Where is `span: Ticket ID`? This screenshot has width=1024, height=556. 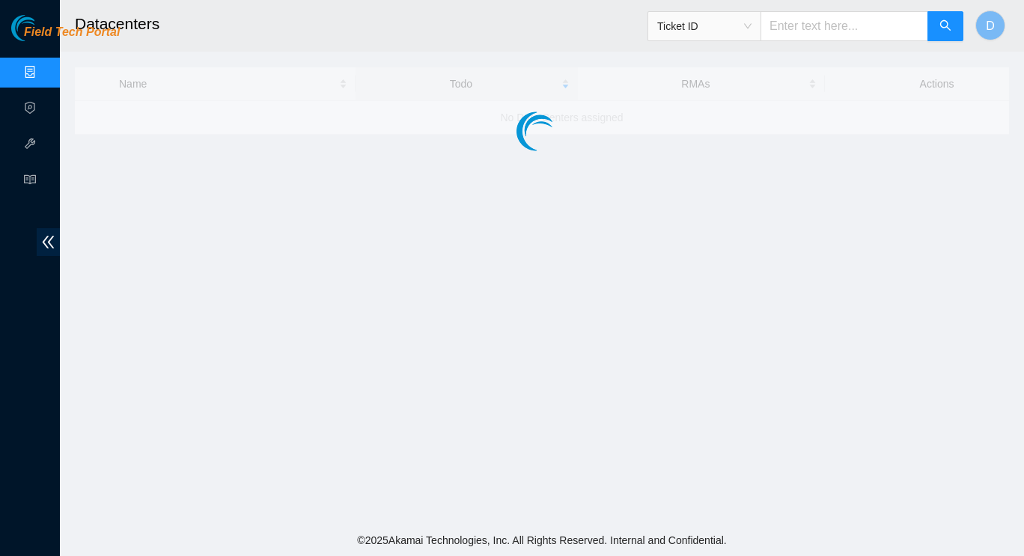 span: Ticket ID is located at coordinates (704, 26).